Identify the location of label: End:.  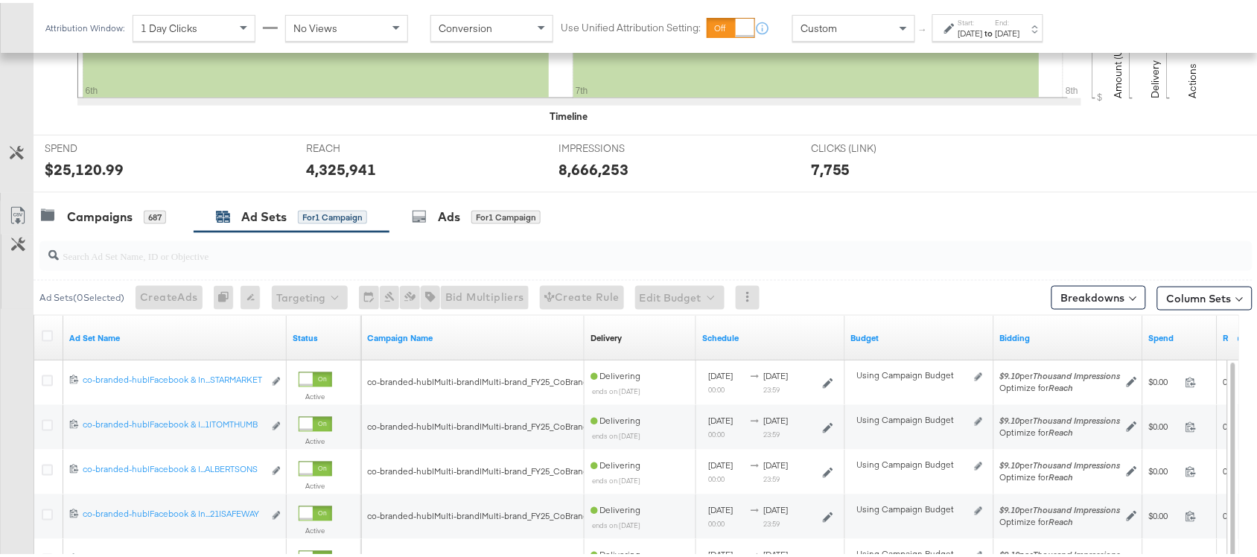
(1007, 19).